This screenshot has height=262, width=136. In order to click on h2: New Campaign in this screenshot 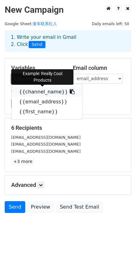, I will do `click(68, 10)`.